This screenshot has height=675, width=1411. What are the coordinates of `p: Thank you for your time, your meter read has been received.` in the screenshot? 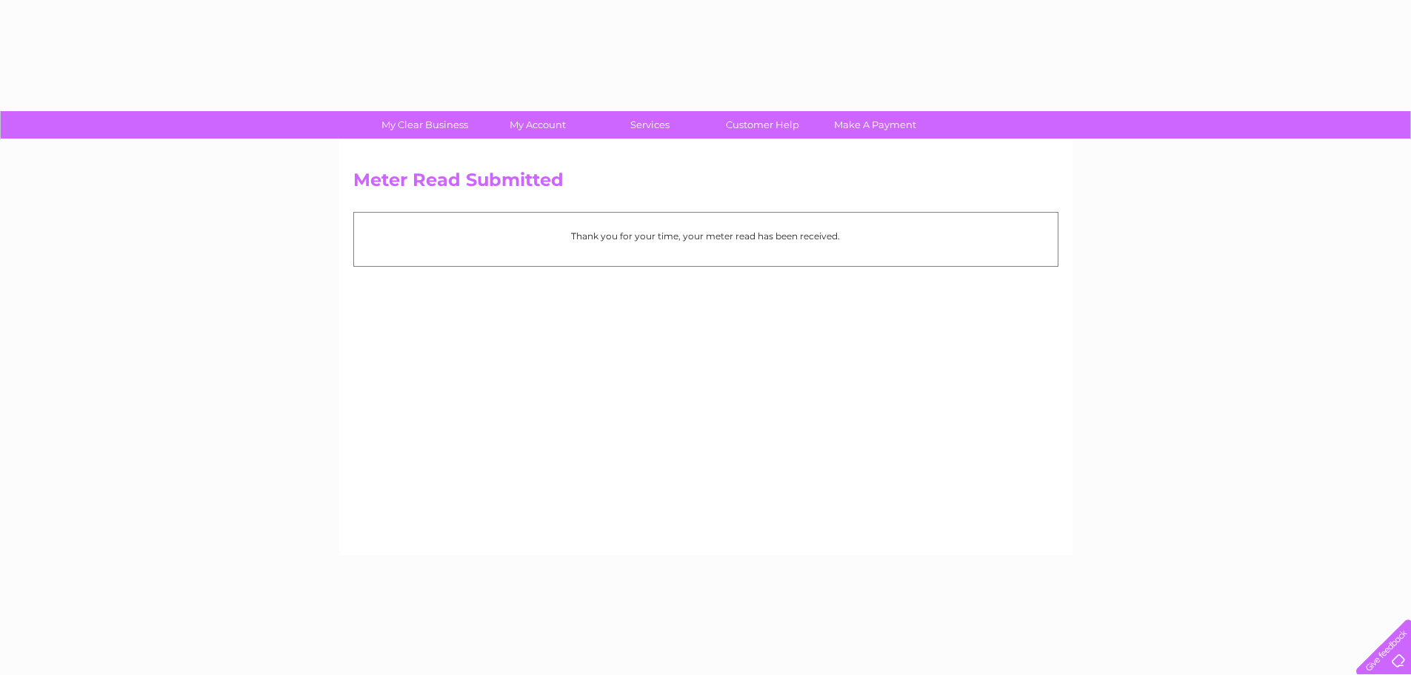 It's located at (706, 235).